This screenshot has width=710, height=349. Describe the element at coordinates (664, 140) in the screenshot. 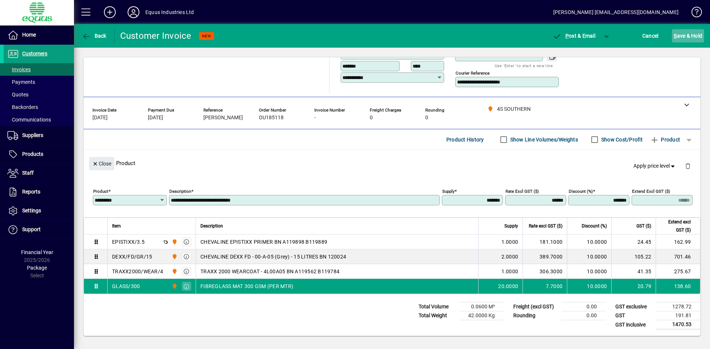

I see `span: Product` at that location.